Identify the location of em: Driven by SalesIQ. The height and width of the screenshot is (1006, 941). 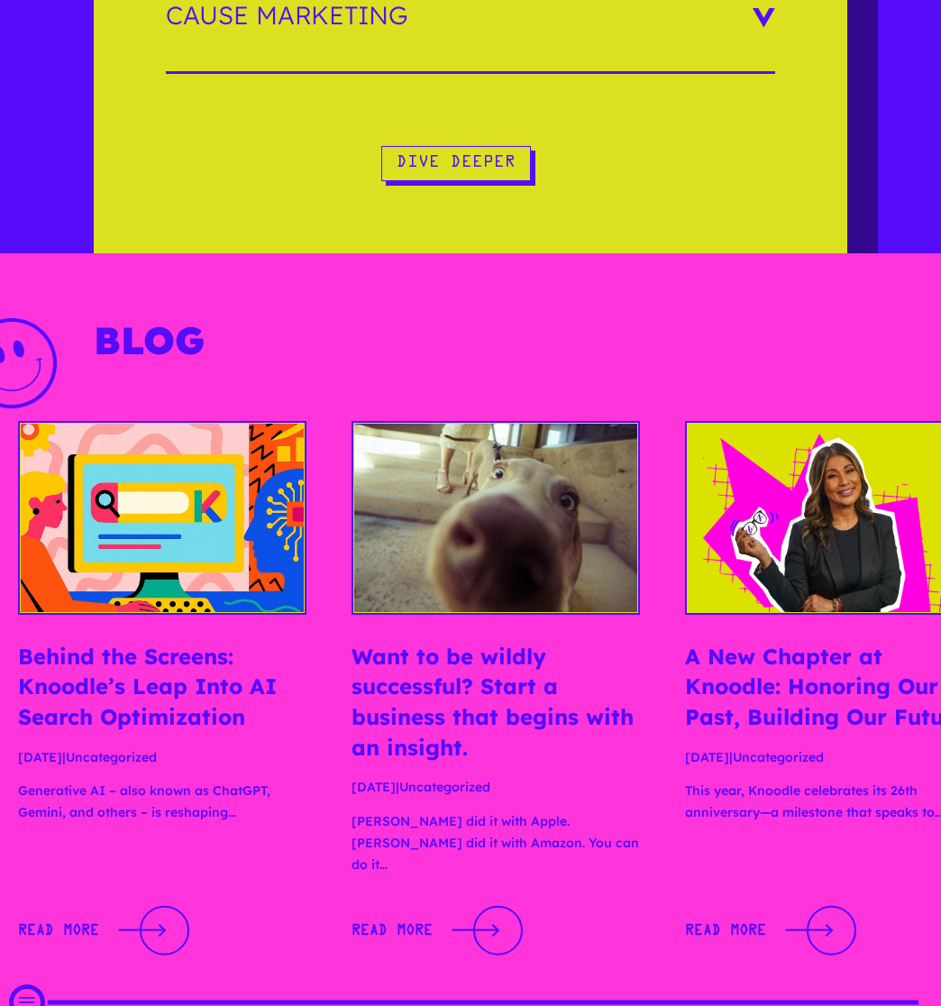
(185, 478).